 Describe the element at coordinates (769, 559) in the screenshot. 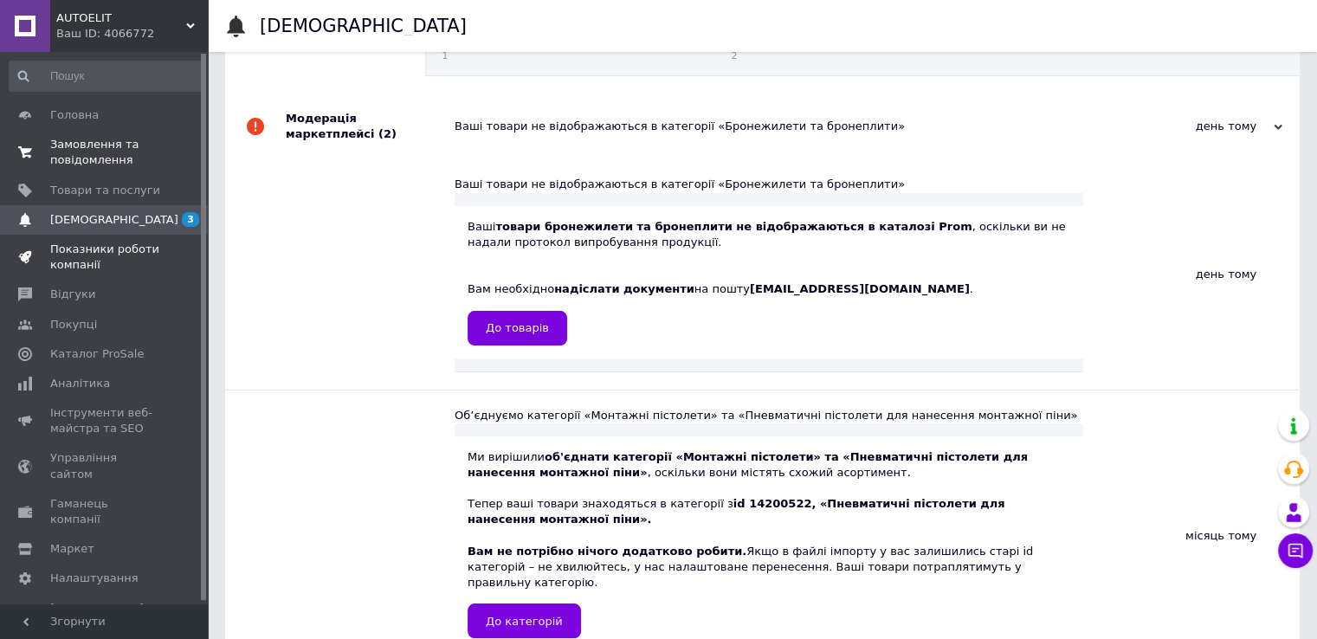

I see `div: Якщо в файлі імпорту у вас залишились старі id категорій – не хвилюйтесь, у нас налаштоване перен...` at that location.